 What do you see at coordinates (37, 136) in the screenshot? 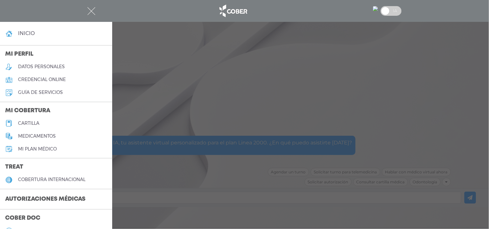
I see `h5: medicamentos` at bounding box center [37, 136].